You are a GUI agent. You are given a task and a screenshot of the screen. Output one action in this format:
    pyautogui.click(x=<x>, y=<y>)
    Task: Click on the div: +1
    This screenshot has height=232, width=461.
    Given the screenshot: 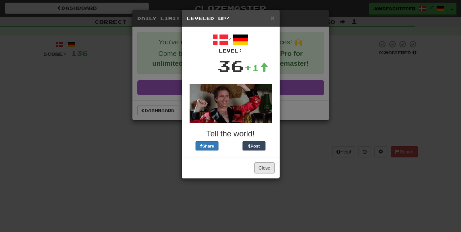 What is the action you would take?
    pyautogui.click(x=256, y=68)
    